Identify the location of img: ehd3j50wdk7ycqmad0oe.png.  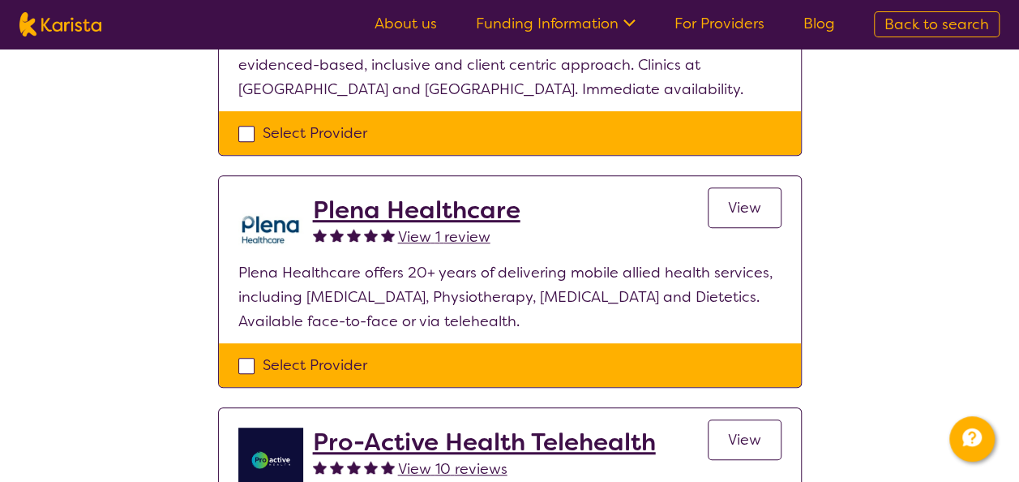
(271, 228).